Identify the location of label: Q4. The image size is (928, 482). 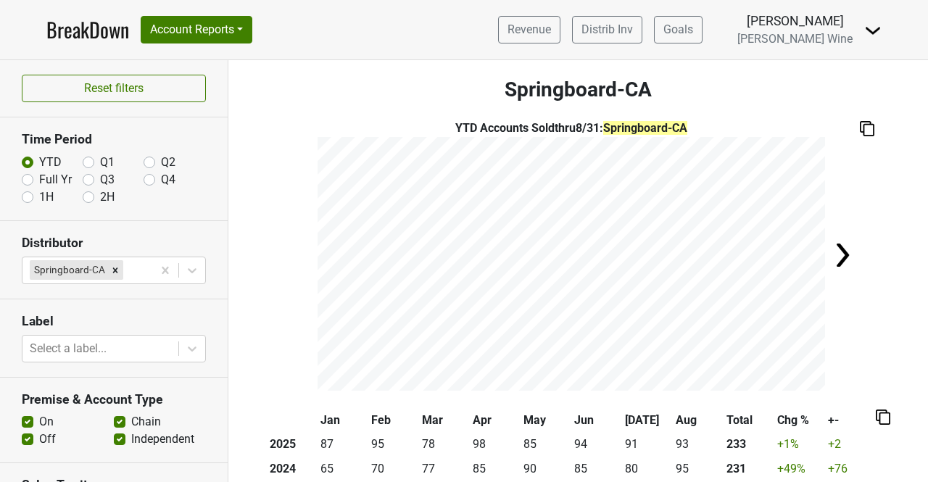
(168, 180).